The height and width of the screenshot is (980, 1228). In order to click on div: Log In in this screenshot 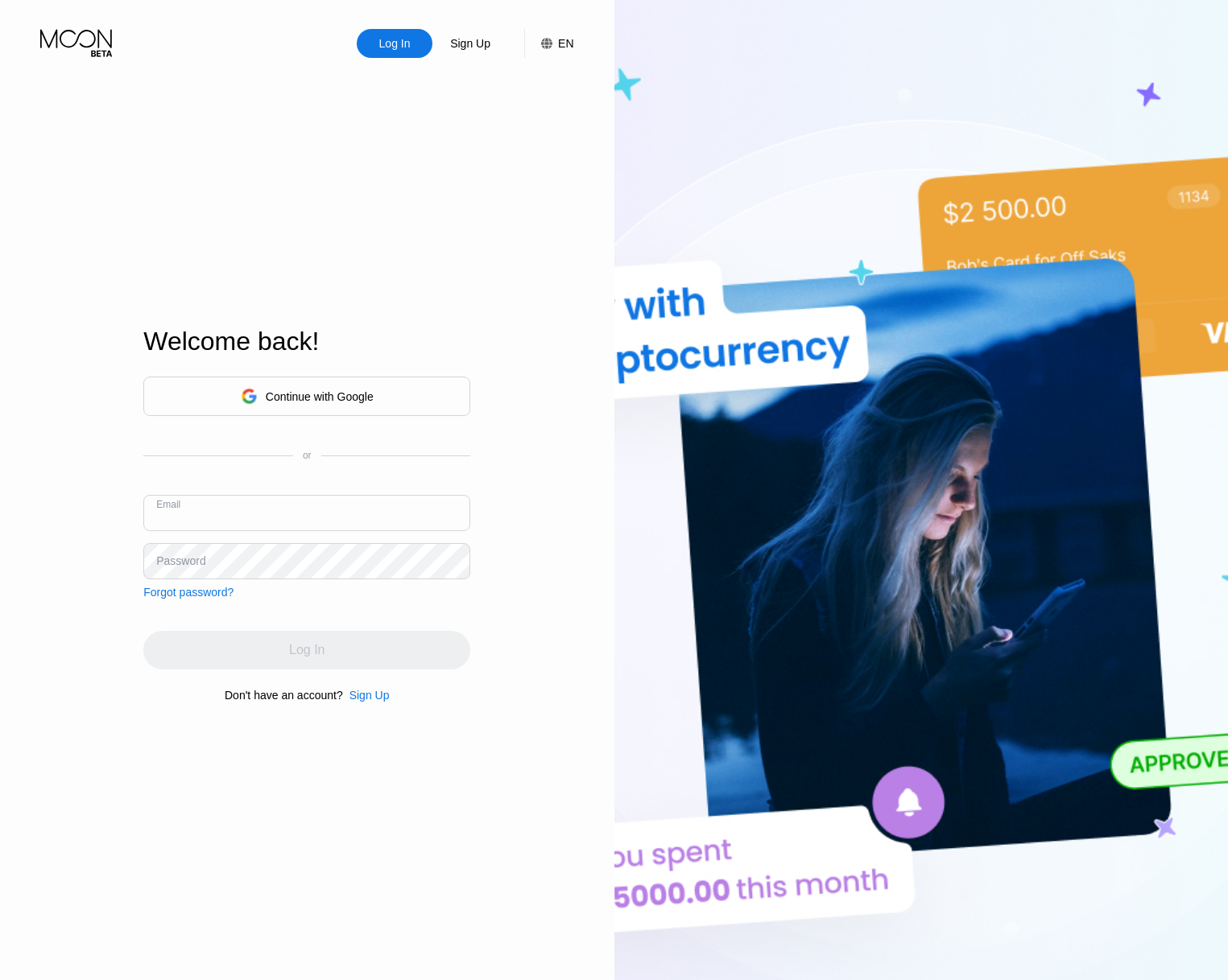, I will do `click(395, 43)`.